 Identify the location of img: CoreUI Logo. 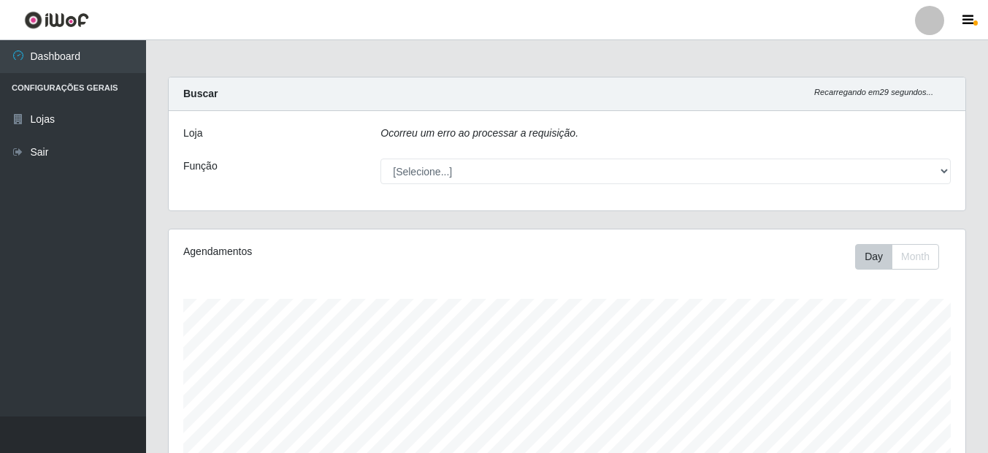
(56, 20).